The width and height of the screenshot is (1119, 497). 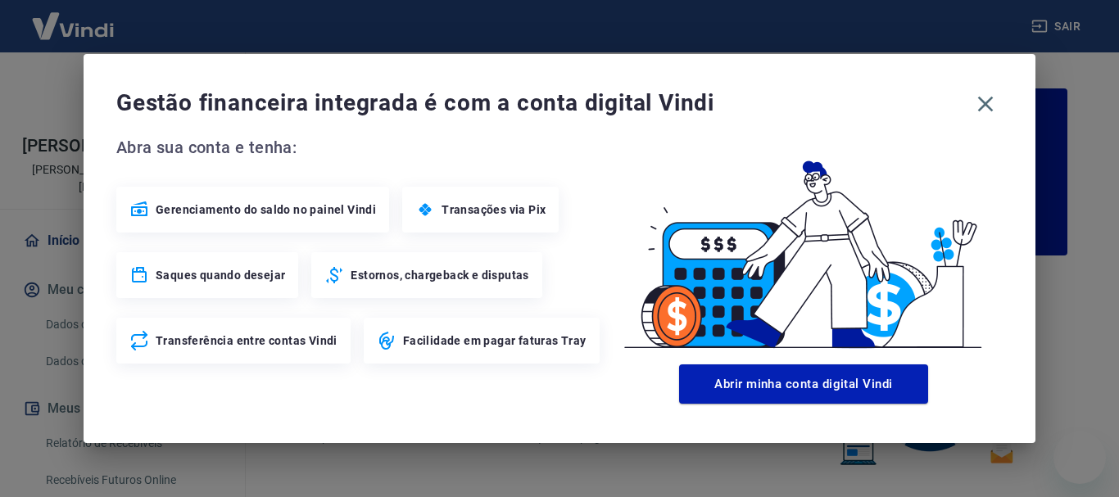 What do you see at coordinates (493, 210) in the screenshot?
I see `span: Transações via Pix` at bounding box center [493, 210].